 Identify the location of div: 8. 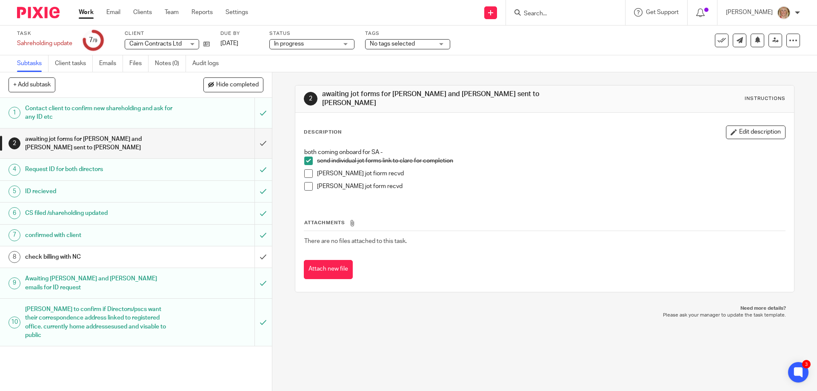
(14, 257).